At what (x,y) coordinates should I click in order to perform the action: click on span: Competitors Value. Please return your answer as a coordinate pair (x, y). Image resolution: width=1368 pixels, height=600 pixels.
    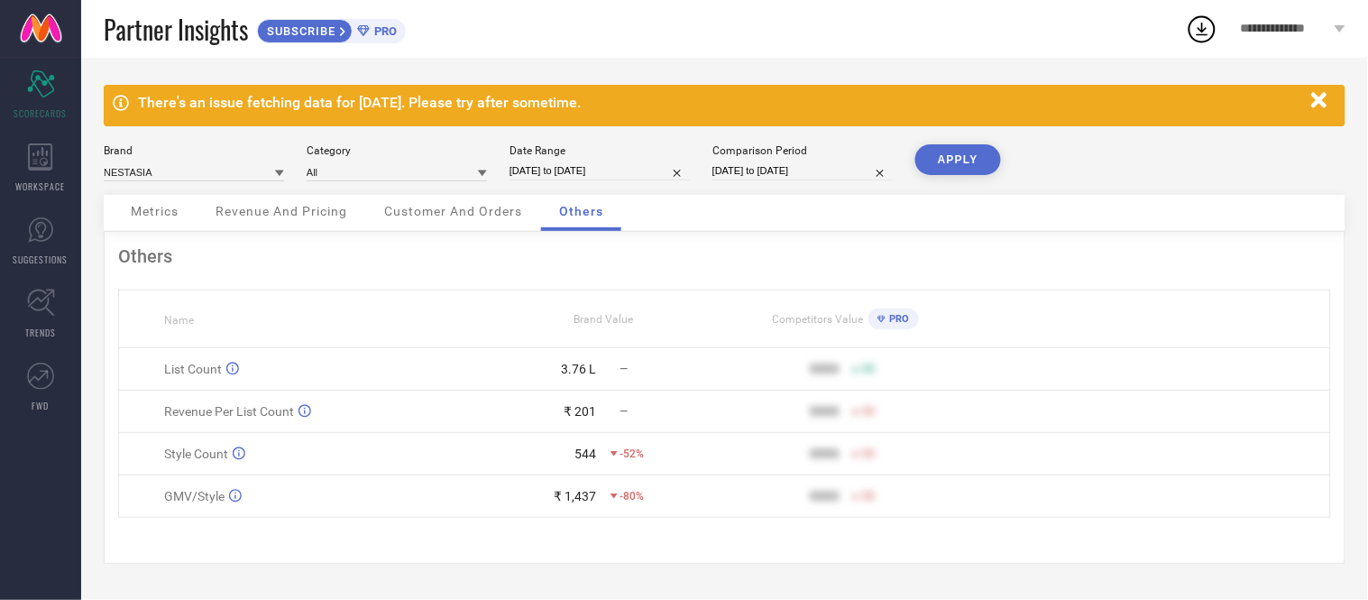
    Looking at the image, I should click on (818, 319).